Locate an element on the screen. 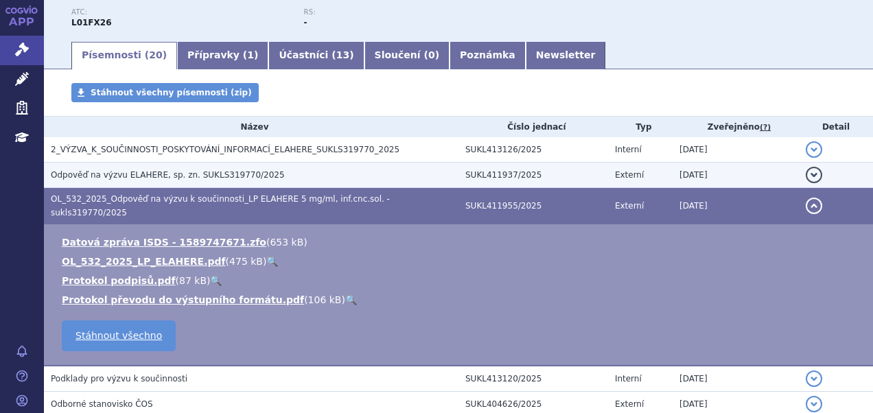 The image size is (873, 413). span: 475 kB is located at coordinates (246, 261).